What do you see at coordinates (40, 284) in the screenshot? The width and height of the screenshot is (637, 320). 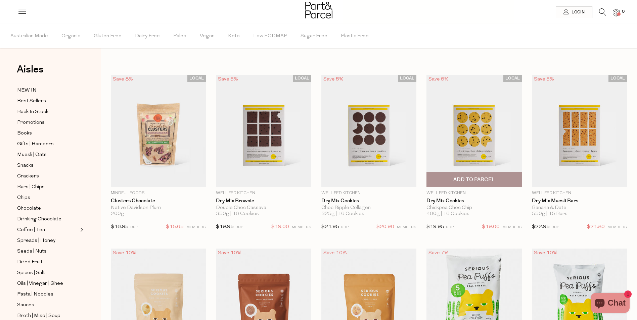 I see `span: Oils | Vinegar | Ghee` at bounding box center [40, 284].